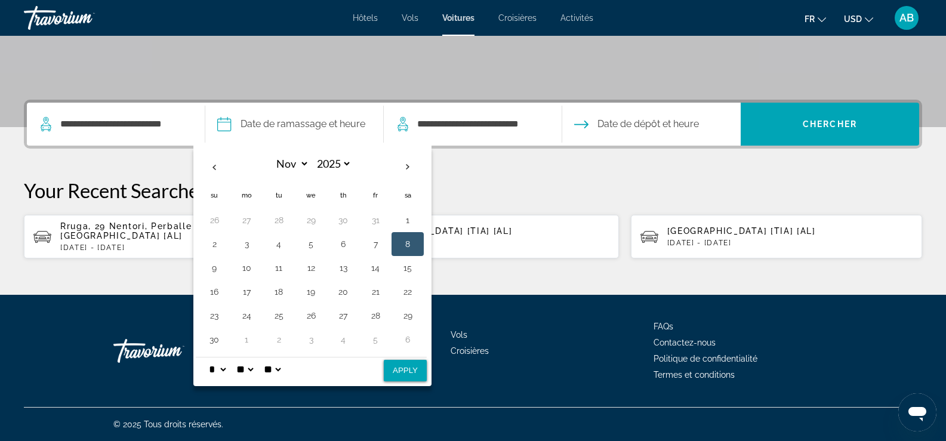 This screenshot has width=946, height=441. Describe the element at coordinates (663, 326) in the screenshot. I see `a: FAQs` at that location.